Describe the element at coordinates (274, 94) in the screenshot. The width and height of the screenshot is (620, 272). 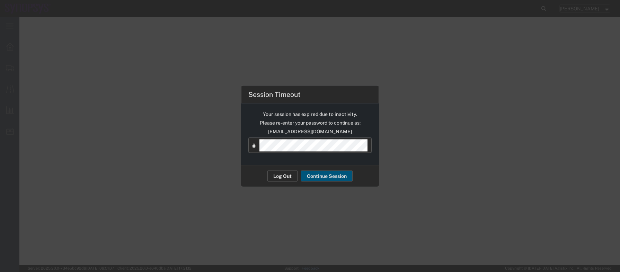
I see `h4: Session Timeout` at that location.